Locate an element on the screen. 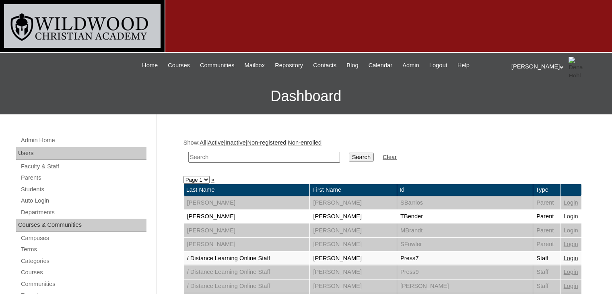 The height and width of the screenshot is (294, 612). a: Non-enrolled is located at coordinates (304, 142).